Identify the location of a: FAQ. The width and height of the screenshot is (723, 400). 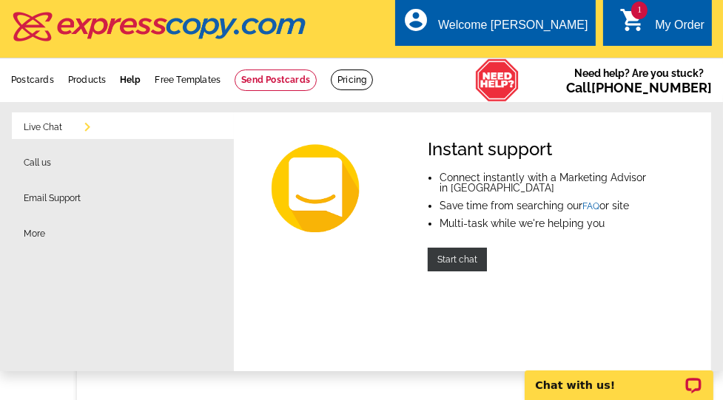
(591, 207).